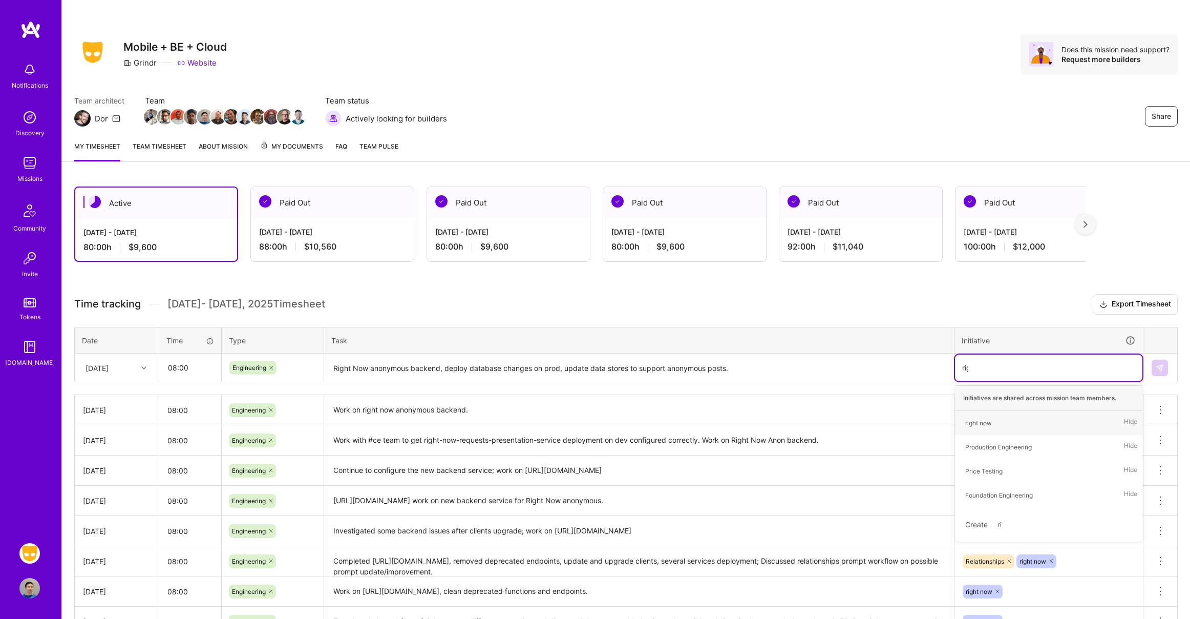  I want to click on img: guide book, so click(30, 347).